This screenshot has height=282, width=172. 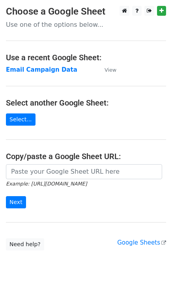 What do you see at coordinates (86, 156) in the screenshot?
I see `h4: Copy/paste a Google Sheet URL:` at bounding box center [86, 156].